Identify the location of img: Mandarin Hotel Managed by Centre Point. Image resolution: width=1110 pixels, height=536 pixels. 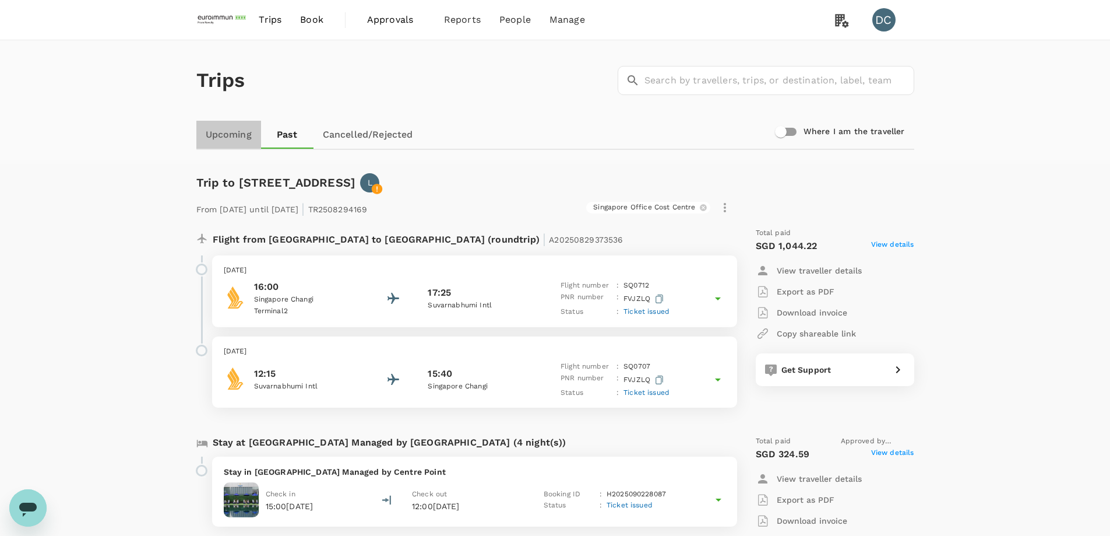
(241, 500).